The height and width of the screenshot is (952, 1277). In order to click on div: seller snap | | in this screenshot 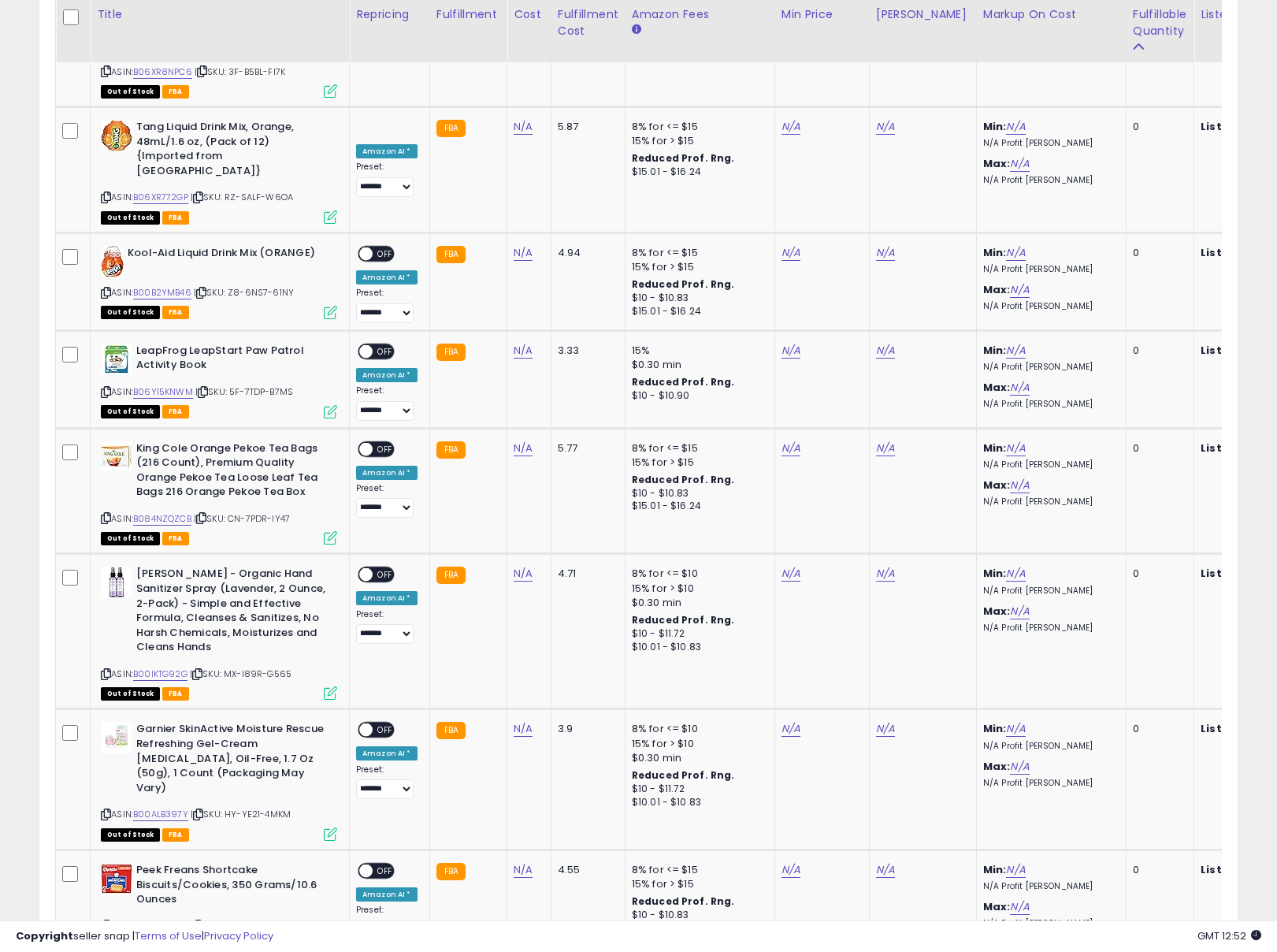, I will do `click(144, 936)`.